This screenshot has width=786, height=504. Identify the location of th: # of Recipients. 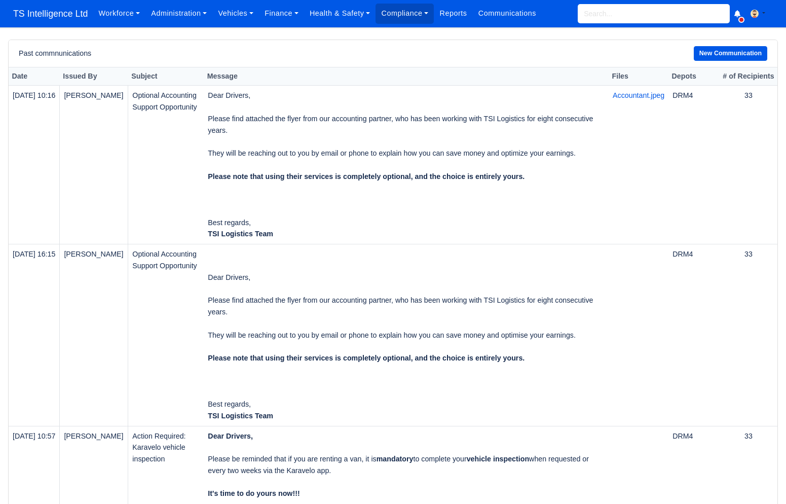
(749, 76).